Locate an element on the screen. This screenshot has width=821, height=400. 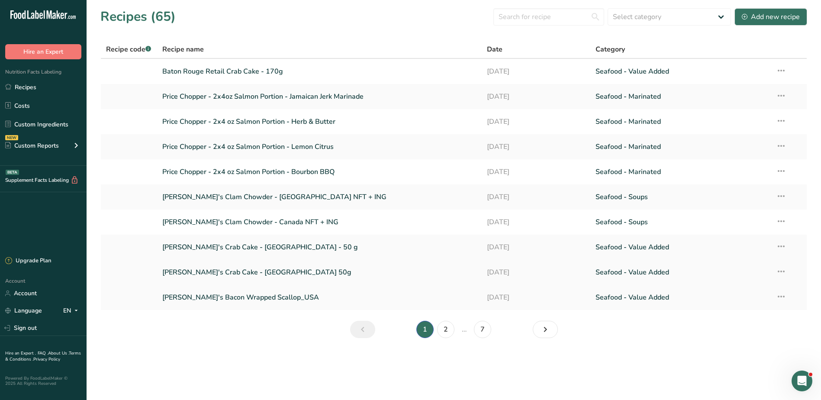
a: Price Chopper - 2x4 oz Salmon Portion - Herb & Butter is located at coordinates (320, 122).